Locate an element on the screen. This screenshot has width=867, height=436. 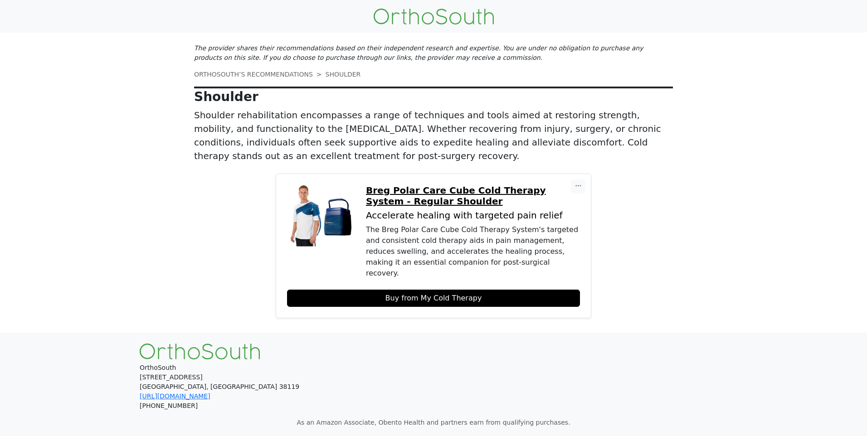
img: Breg Polar Care Cube Cold Therapy System - Regular Shoulder is located at coordinates (321, 219).